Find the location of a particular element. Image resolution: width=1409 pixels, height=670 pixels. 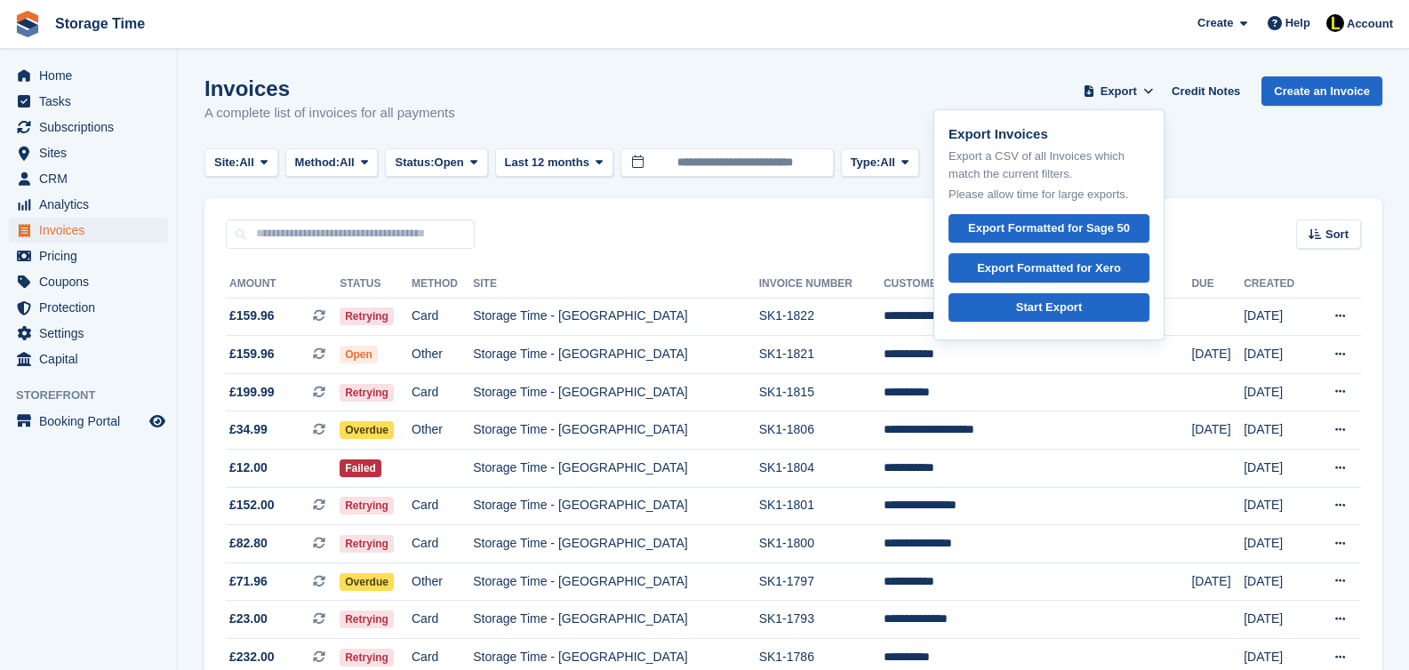

span: Site: is located at coordinates (227, 163).